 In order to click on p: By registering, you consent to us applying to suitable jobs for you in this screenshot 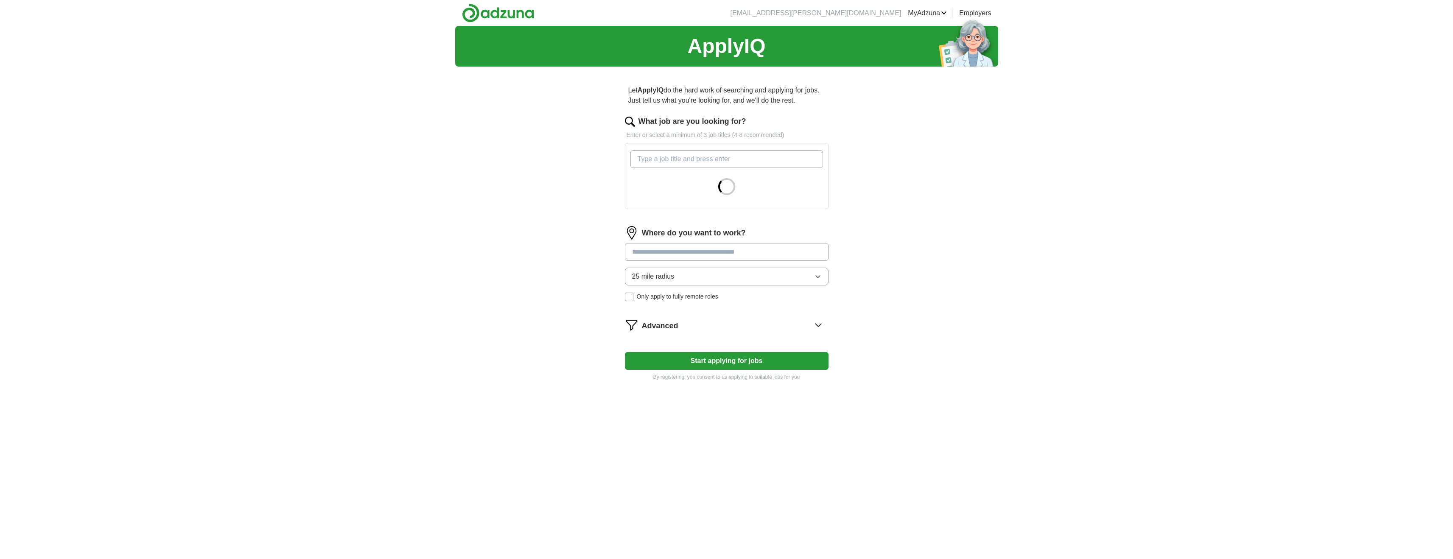, I will do `click(727, 377)`.